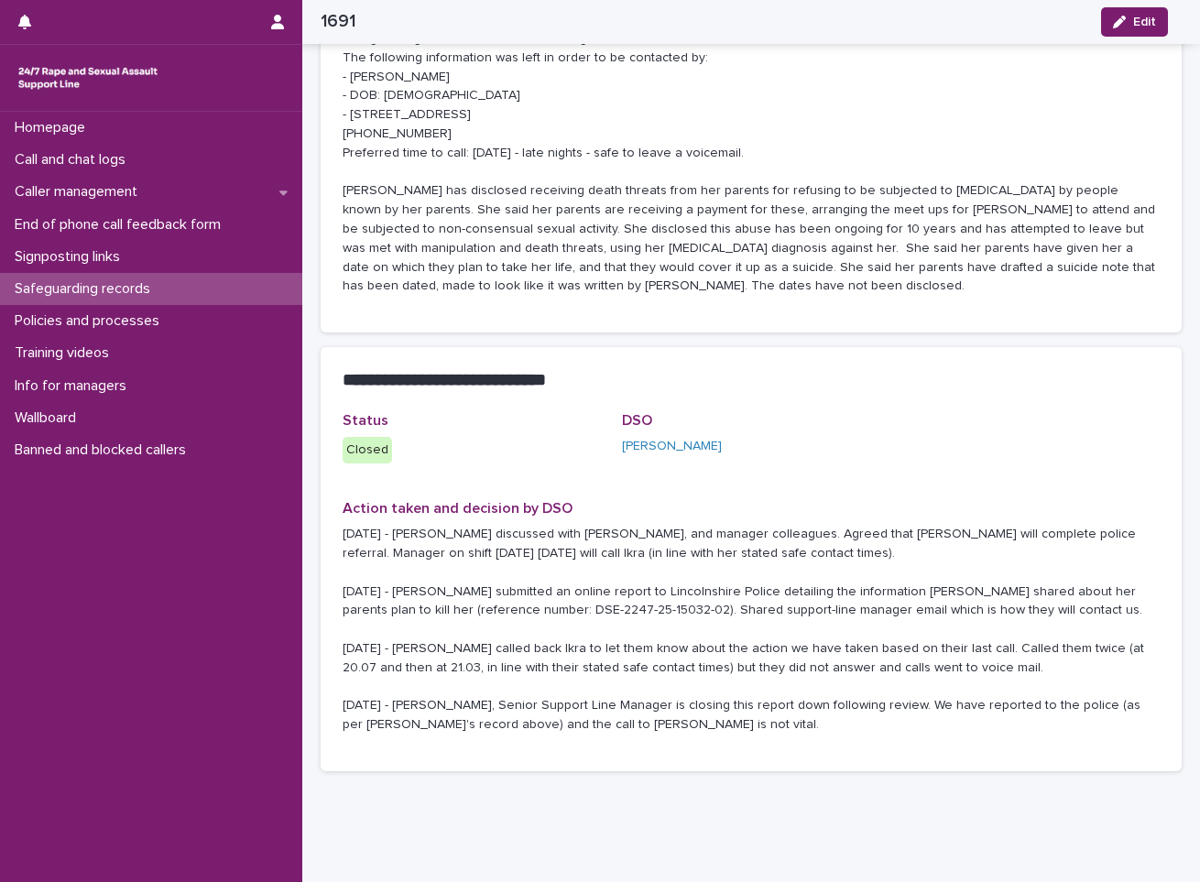  What do you see at coordinates (121, 225) in the screenshot?
I see `p: End of phone call feedback form` at bounding box center [121, 225].